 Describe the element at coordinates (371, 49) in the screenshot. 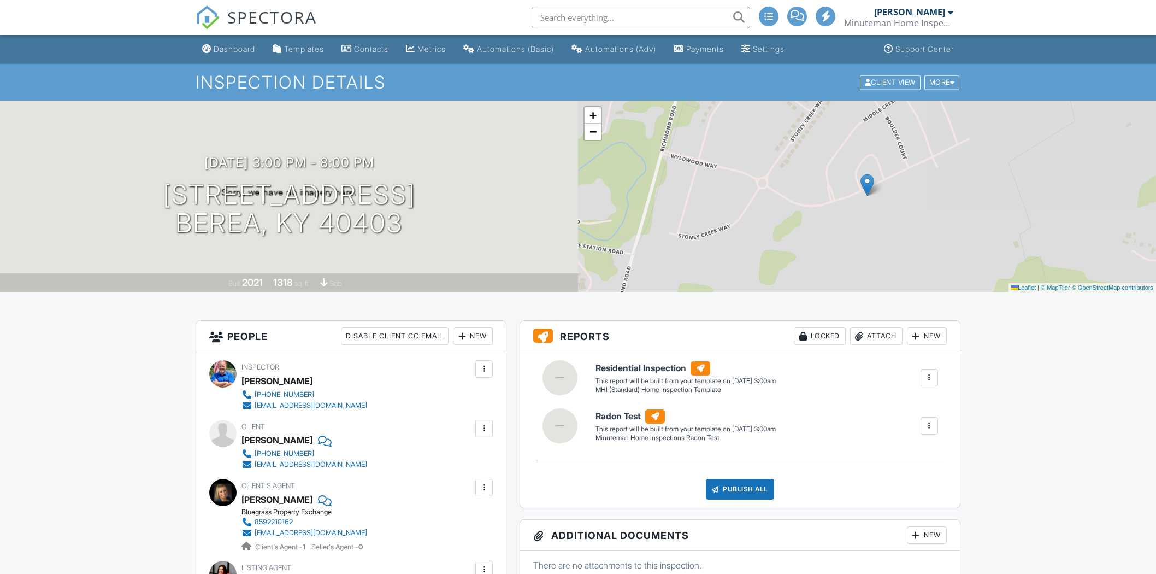

I see `div: Contacts` at that location.